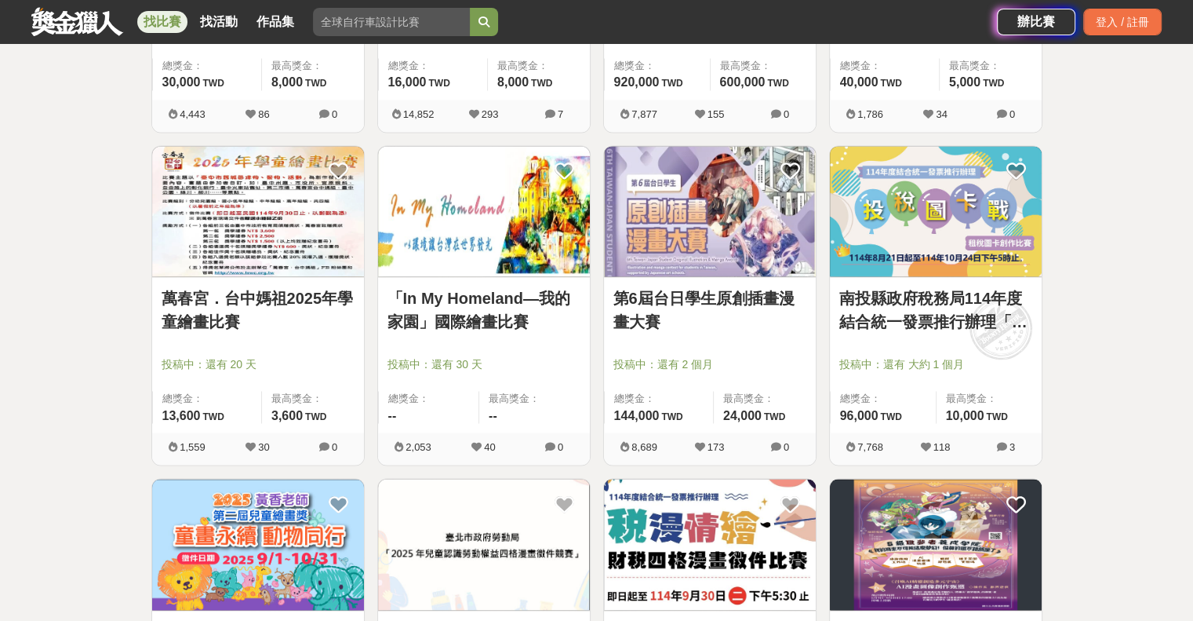  What do you see at coordinates (1036, 22) in the screenshot?
I see `div: 辦比賽` at bounding box center [1036, 22].